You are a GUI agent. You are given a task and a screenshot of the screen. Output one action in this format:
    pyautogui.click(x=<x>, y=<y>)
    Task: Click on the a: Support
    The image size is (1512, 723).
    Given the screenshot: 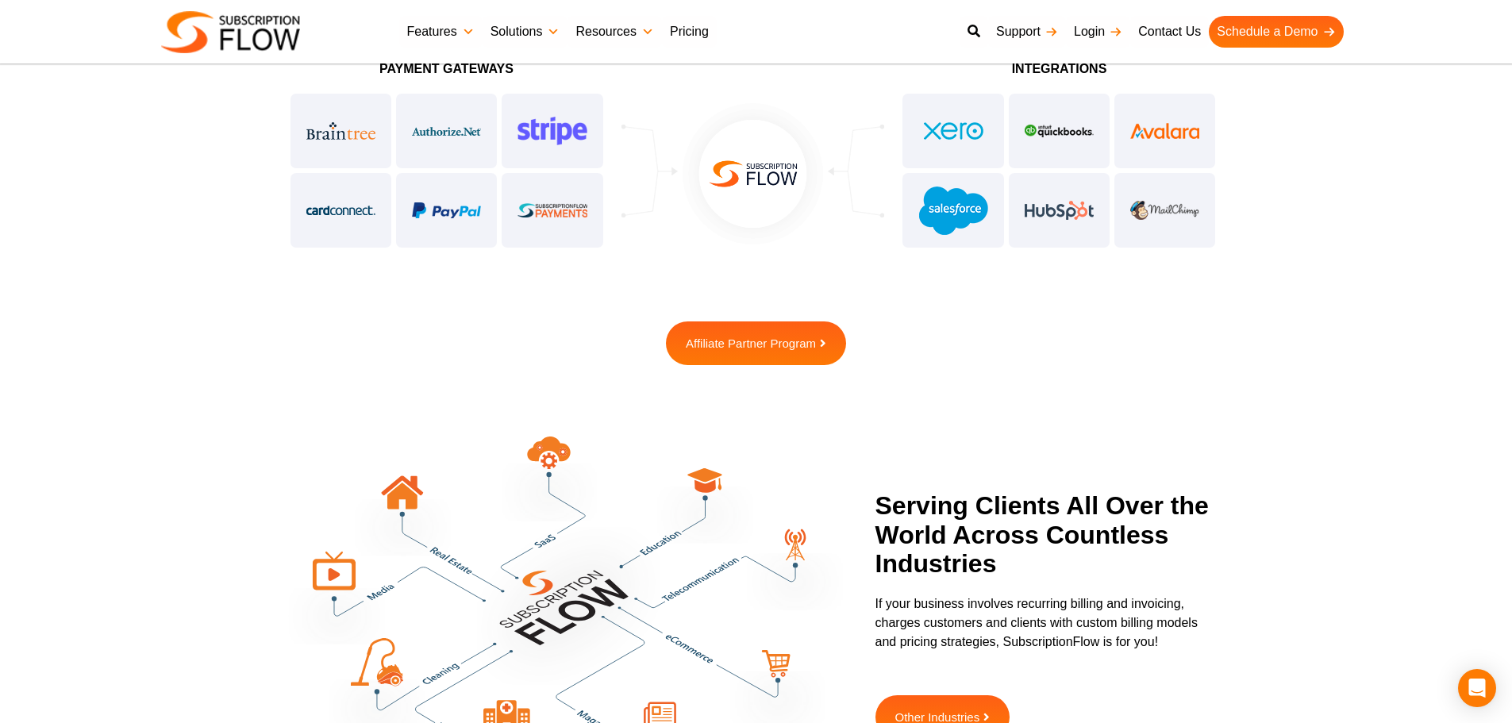 What is the action you would take?
    pyautogui.click(x=1027, y=32)
    